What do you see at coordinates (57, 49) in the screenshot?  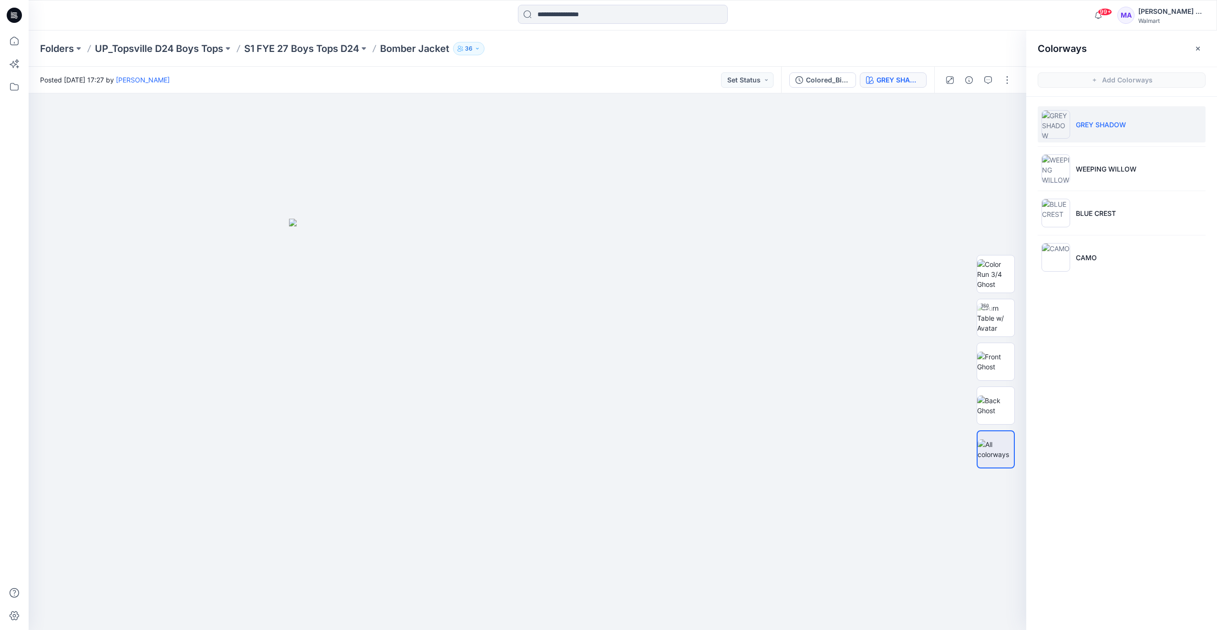 I see `p: Folders` at bounding box center [57, 49].